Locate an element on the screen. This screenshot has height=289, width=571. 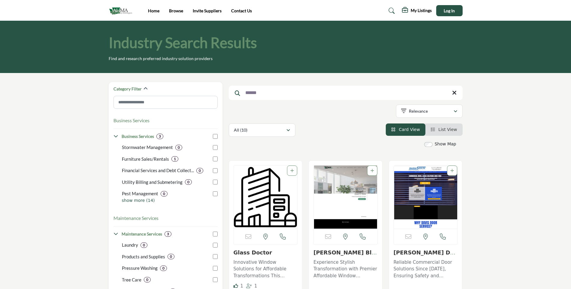
p: Financial Services and Debt Collection: Financial management services, including debt recovery so... is located at coordinates (158, 170).